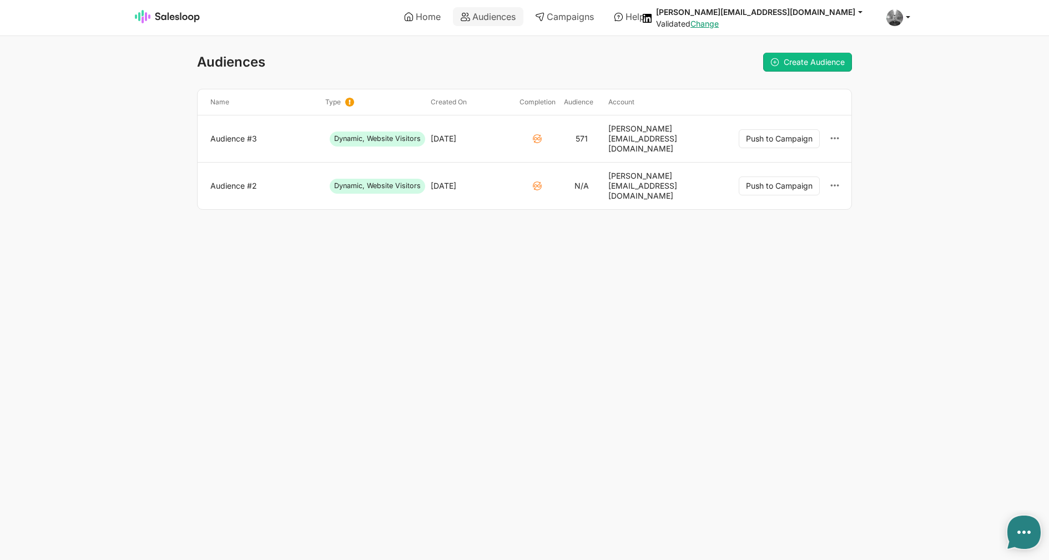  Describe the element at coordinates (705, 23) in the screenshot. I see `a: Change` at that location.